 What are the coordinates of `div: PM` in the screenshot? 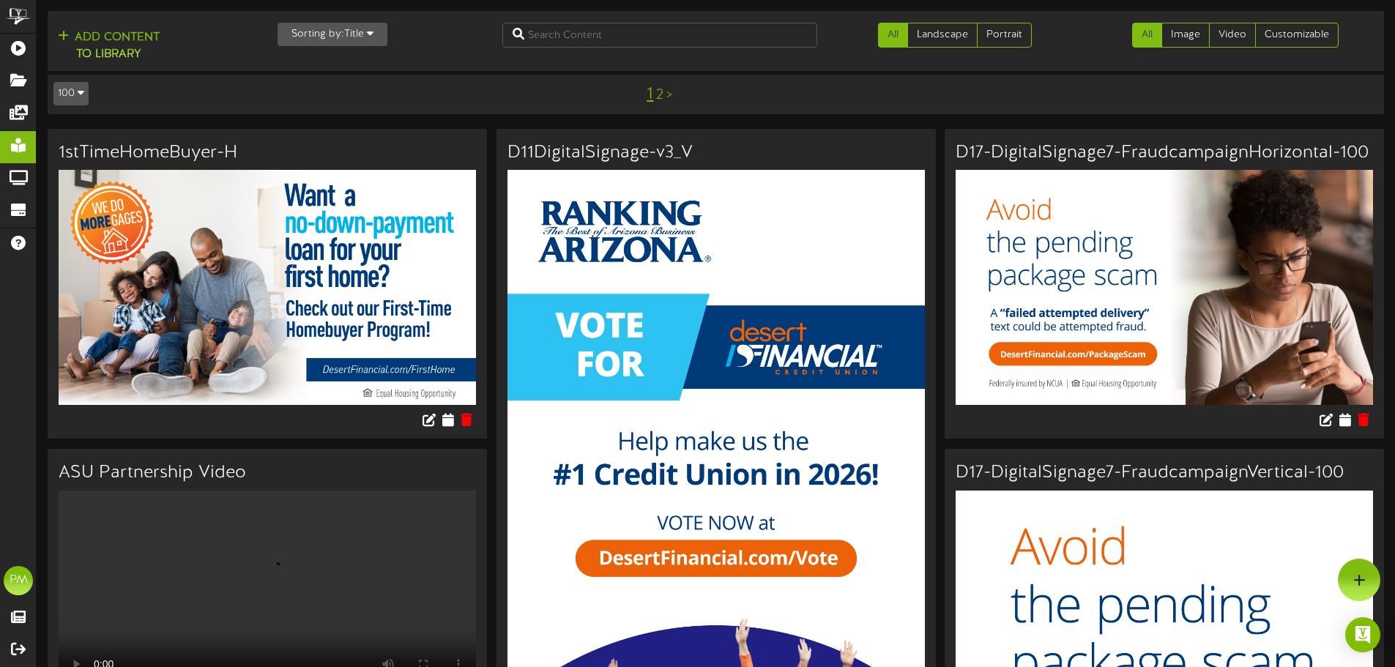 It's located at (18, 581).